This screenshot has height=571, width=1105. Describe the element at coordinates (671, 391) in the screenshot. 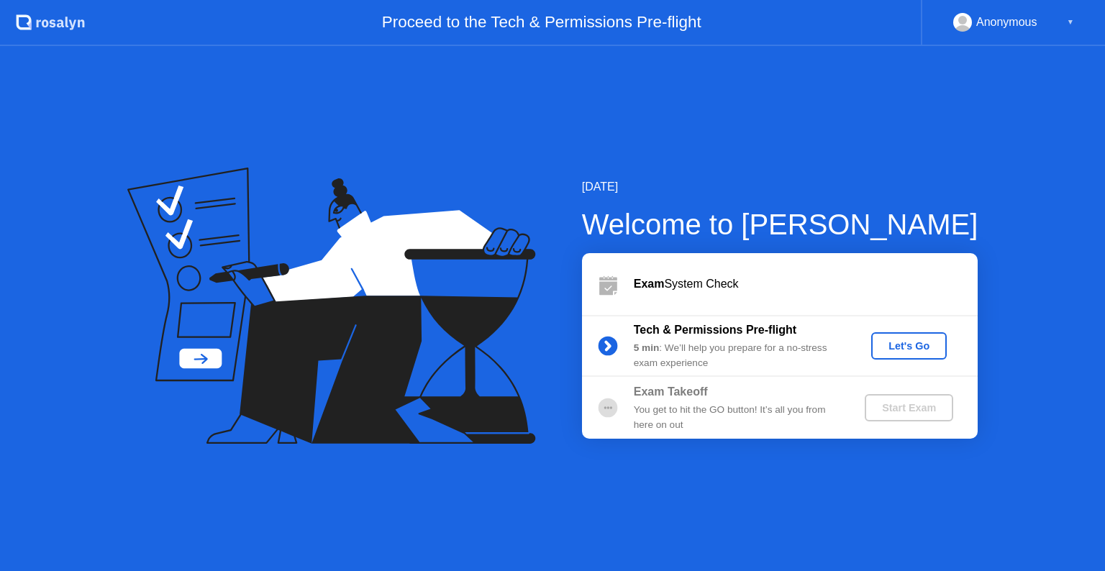

I see `b: Exam Takeoff` at that location.